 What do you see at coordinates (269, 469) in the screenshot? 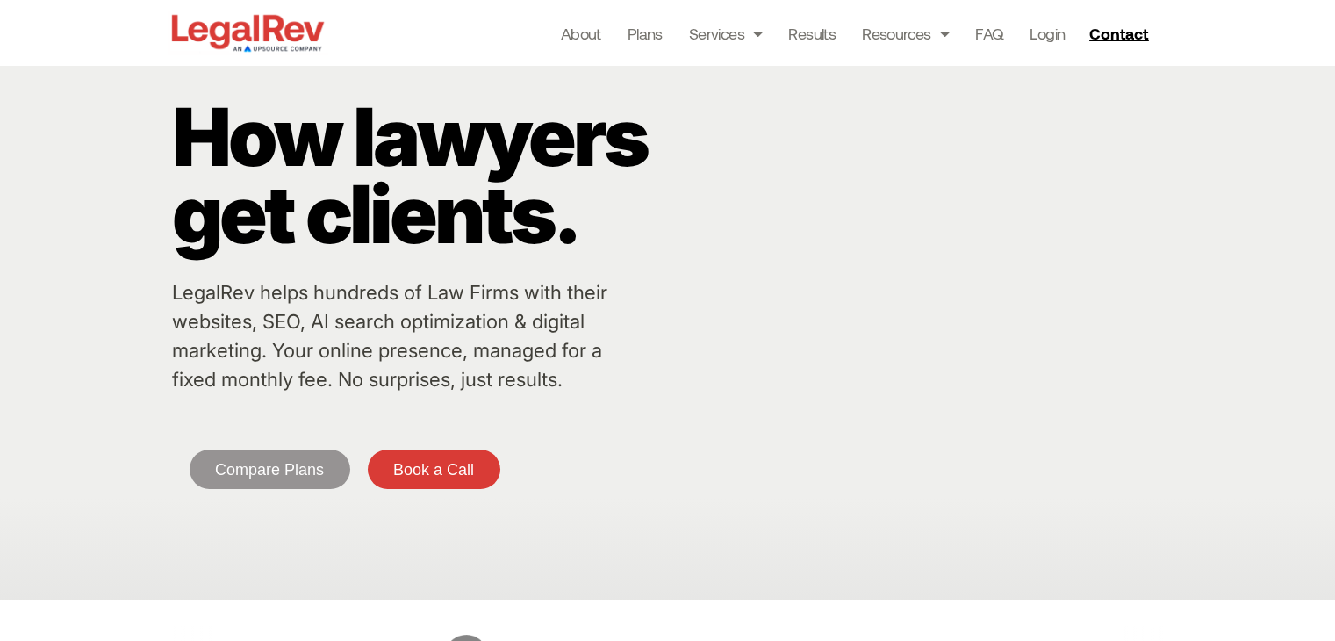
I see `span: Compare Plans` at bounding box center [269, 469].